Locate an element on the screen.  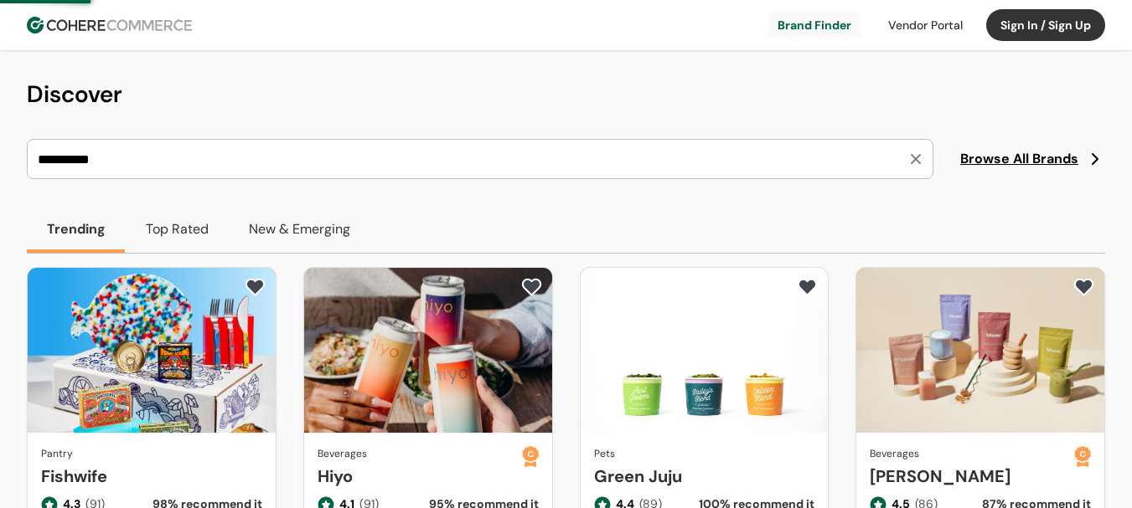
a: Browse All Brands is located at coordinates (1032, 159).